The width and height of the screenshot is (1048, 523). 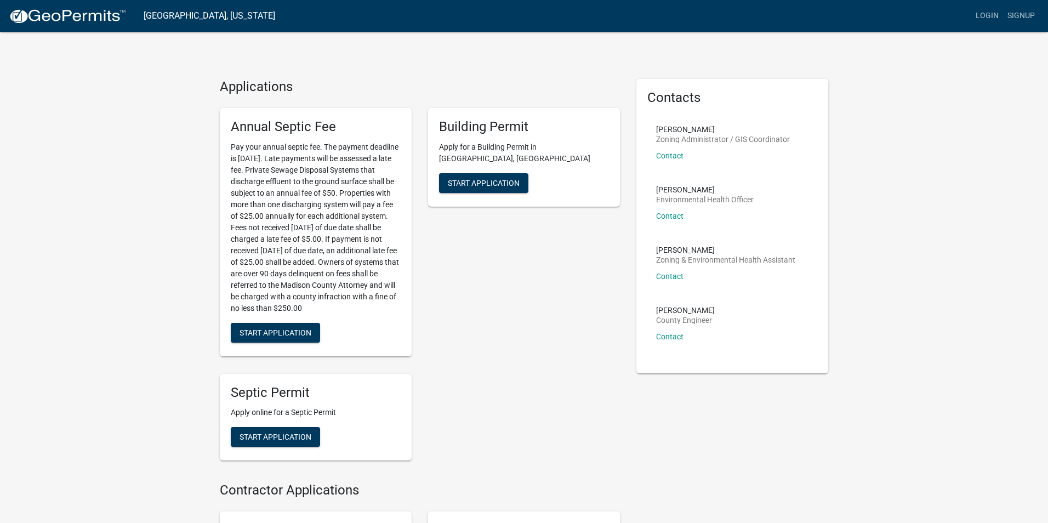 I want to click on p: Apply online for a Septic Permit, so click(x=316, y=412).